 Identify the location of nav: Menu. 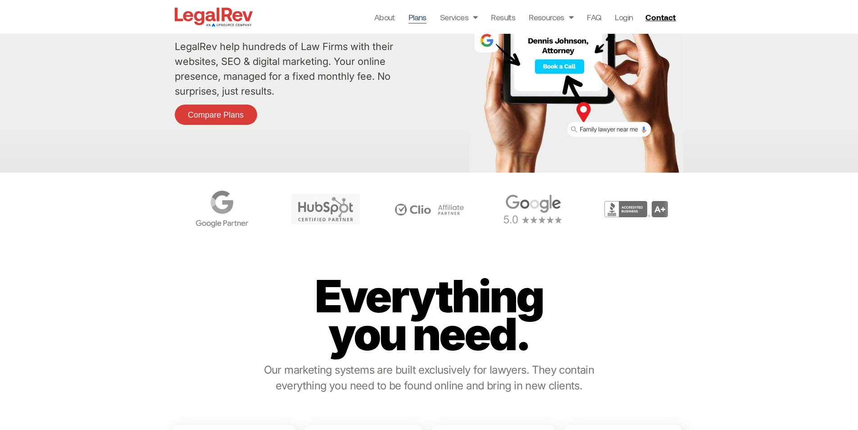
(504, 17).